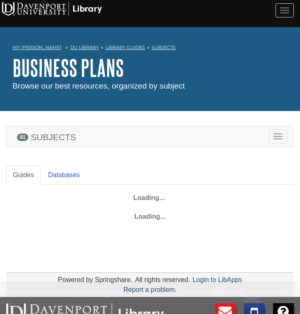  Describe the element at coordinates (222, 302) in the screenshot. I see `a: Read More` at that location.